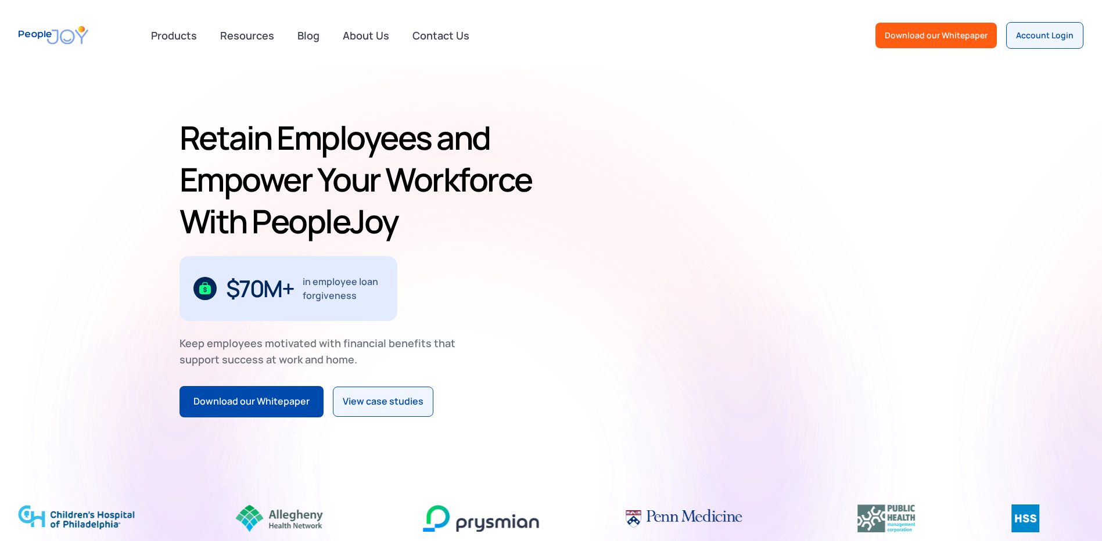 The width and height of the screenshot is (1102, 541). I want to click on a: home, so click(53, 35).